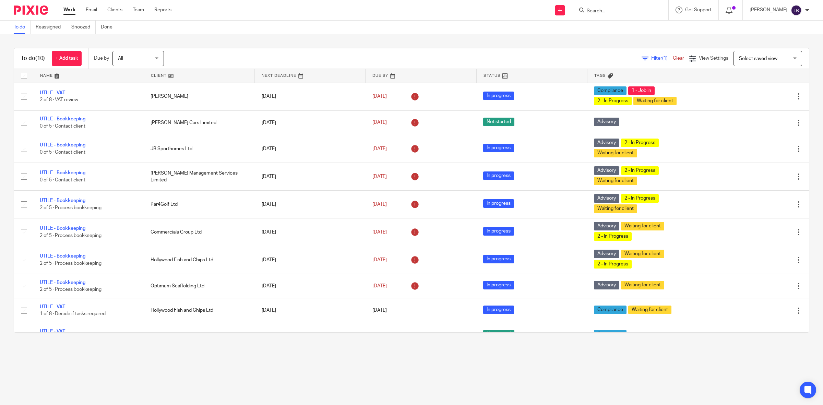  What do you see at coordinates (109, 27) in the screenshot?
I see `a: Done` at bounding box center [109, 27].